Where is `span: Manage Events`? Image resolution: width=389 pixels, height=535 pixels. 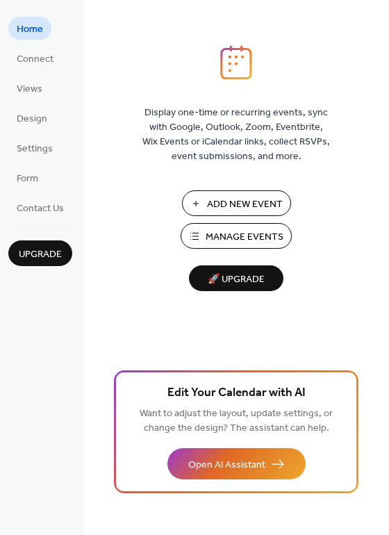
span: Manage Events is located at coordinates (245, 237).